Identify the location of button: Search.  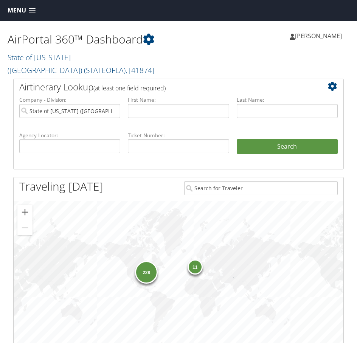
(287, 147).